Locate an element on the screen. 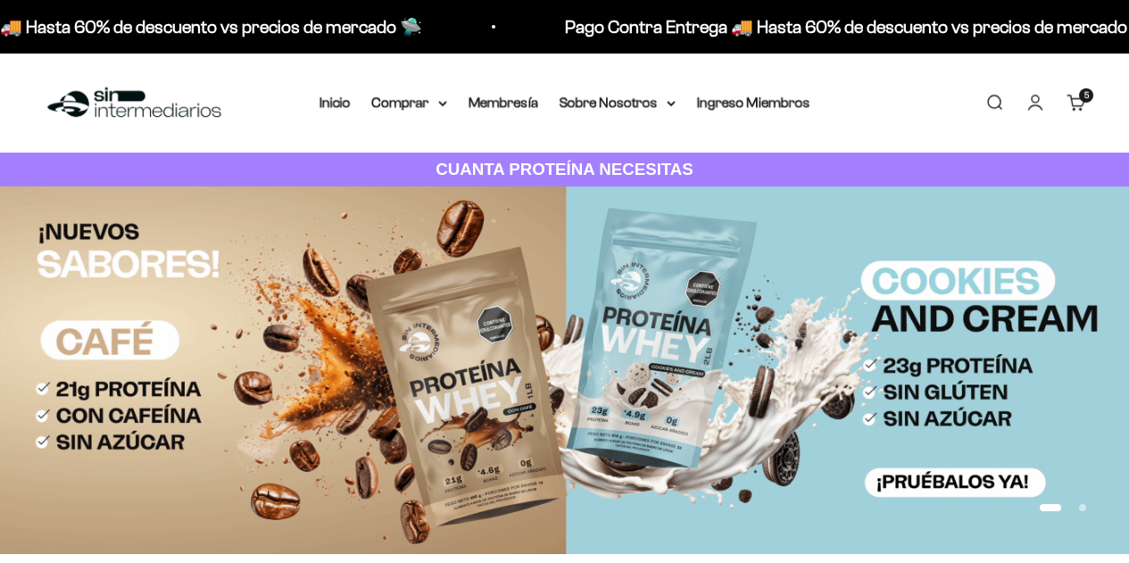 The width and height of the screenshot is (1129, 563). summary: Comprar is located at coordinates (410, 103).